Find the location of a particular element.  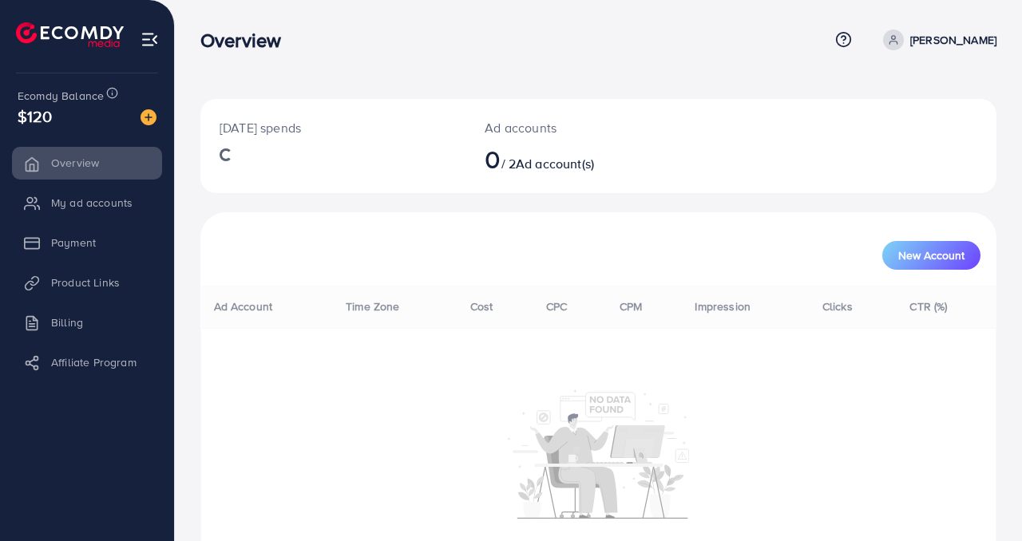

p: Ad accounts is located at coordinates (564, 128).